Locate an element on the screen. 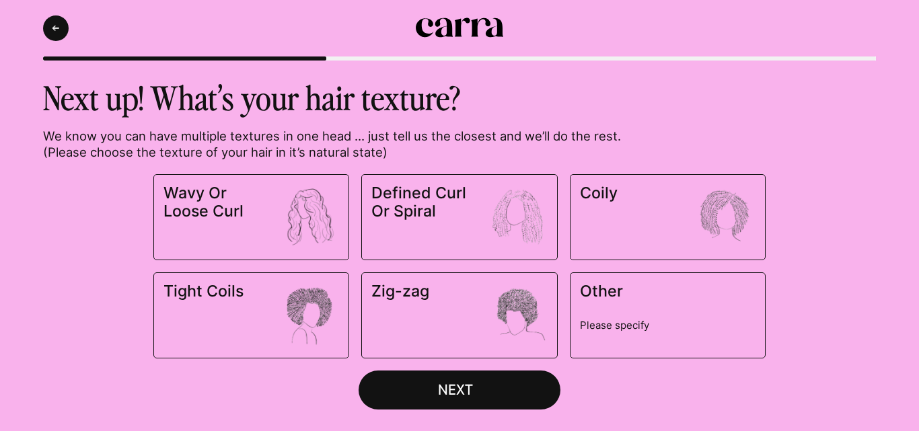  span: Please specify is located at coordinates (614, 326).